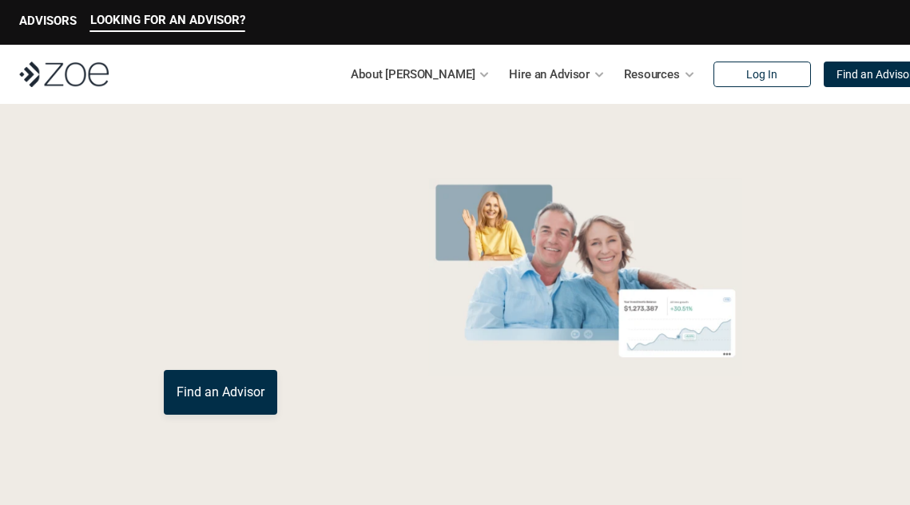 Image resolution: width=910 pixels, height=505 pixels. What do you see at coordinates (762, 74) in the screenshot?
I see `p: Log In` at bounding box center [762, 74].